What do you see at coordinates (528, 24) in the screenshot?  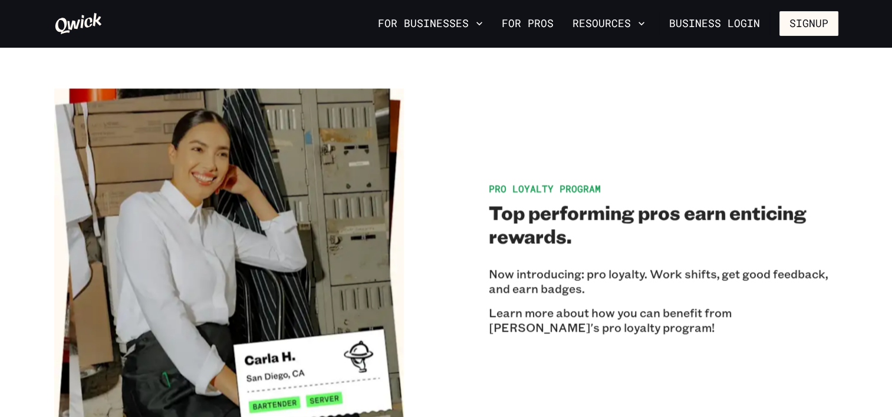 I see `a: For Pros` at bounding box center [528, 24].